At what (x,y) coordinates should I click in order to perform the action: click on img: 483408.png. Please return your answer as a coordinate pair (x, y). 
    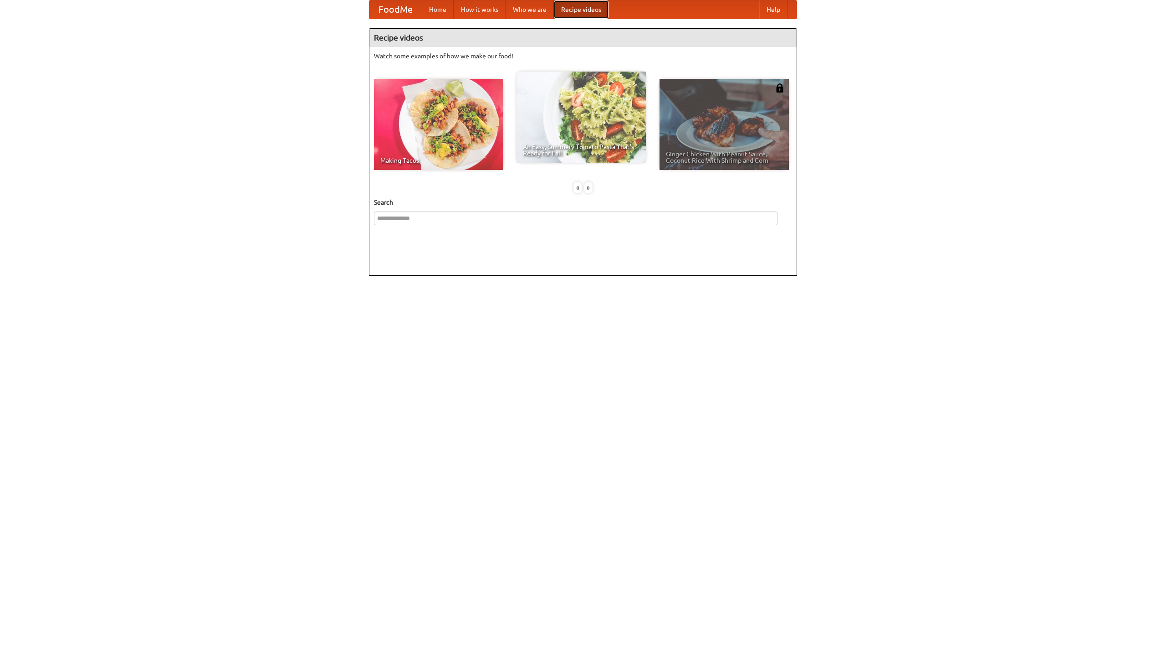
    Looking at the image, I should click on (780, 88).